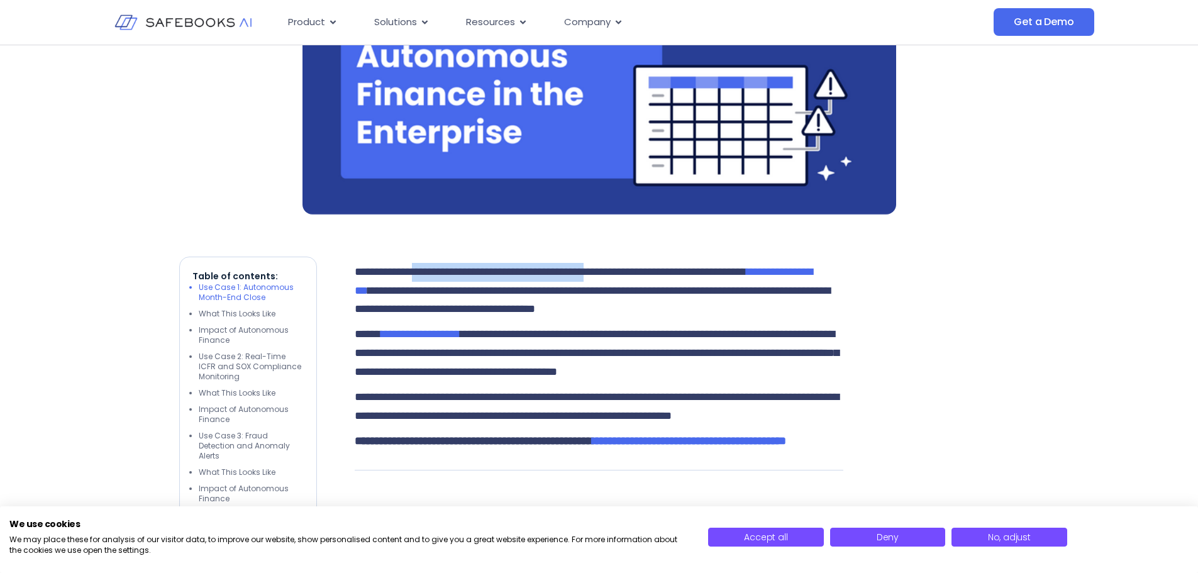  I want to click on a: Get a Demo, so click(1044, 22).